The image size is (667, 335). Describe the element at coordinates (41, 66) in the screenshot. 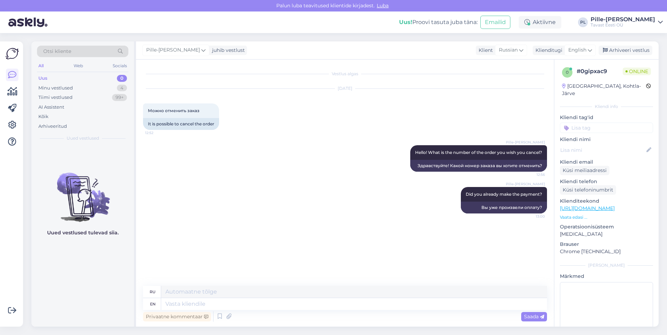

I see `div: All` at that location.